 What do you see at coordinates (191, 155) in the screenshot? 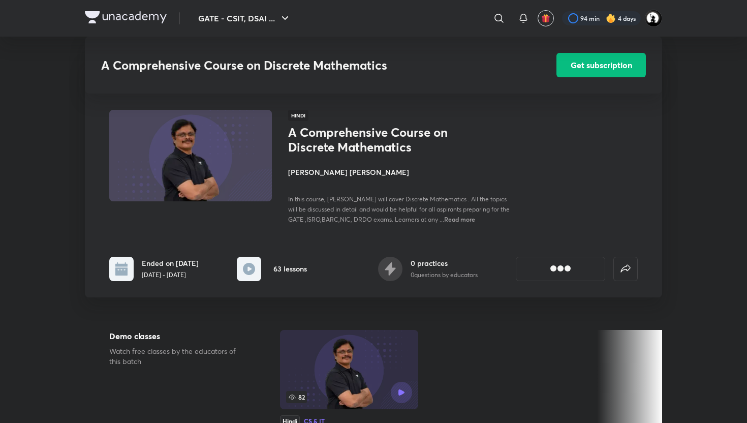
I see `img: Thumbnail` at bounding box center [191, 155].